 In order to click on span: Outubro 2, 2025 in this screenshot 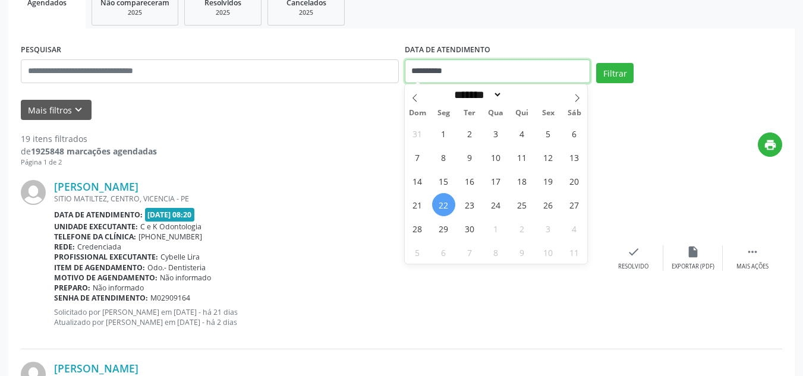, I will do `click(522, 228)`.